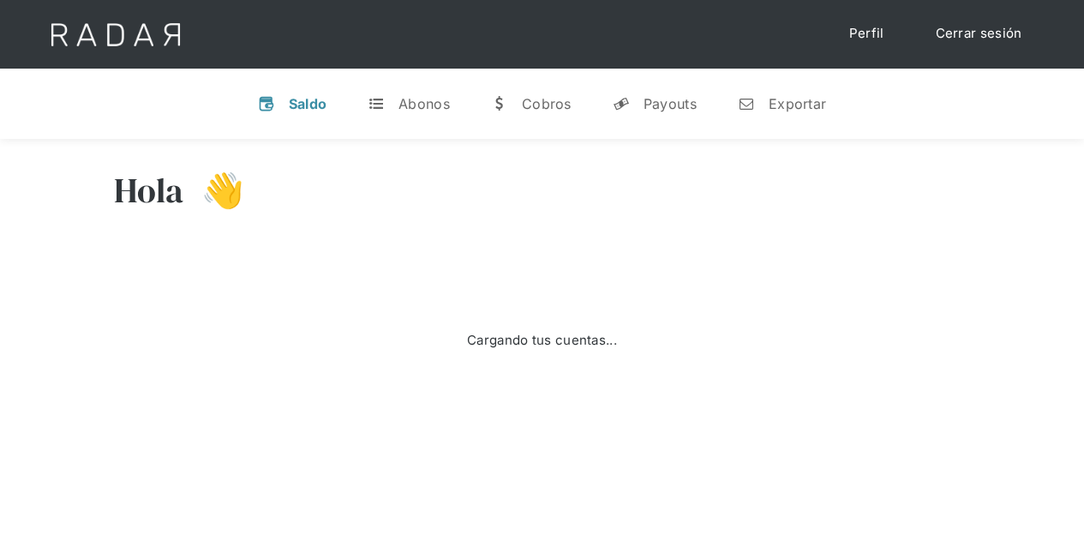 The image size is (1084, 541). What do you see at coordinates (376, 104) in the screenshot?
I see `div: t` at bounding box center [376, 104].